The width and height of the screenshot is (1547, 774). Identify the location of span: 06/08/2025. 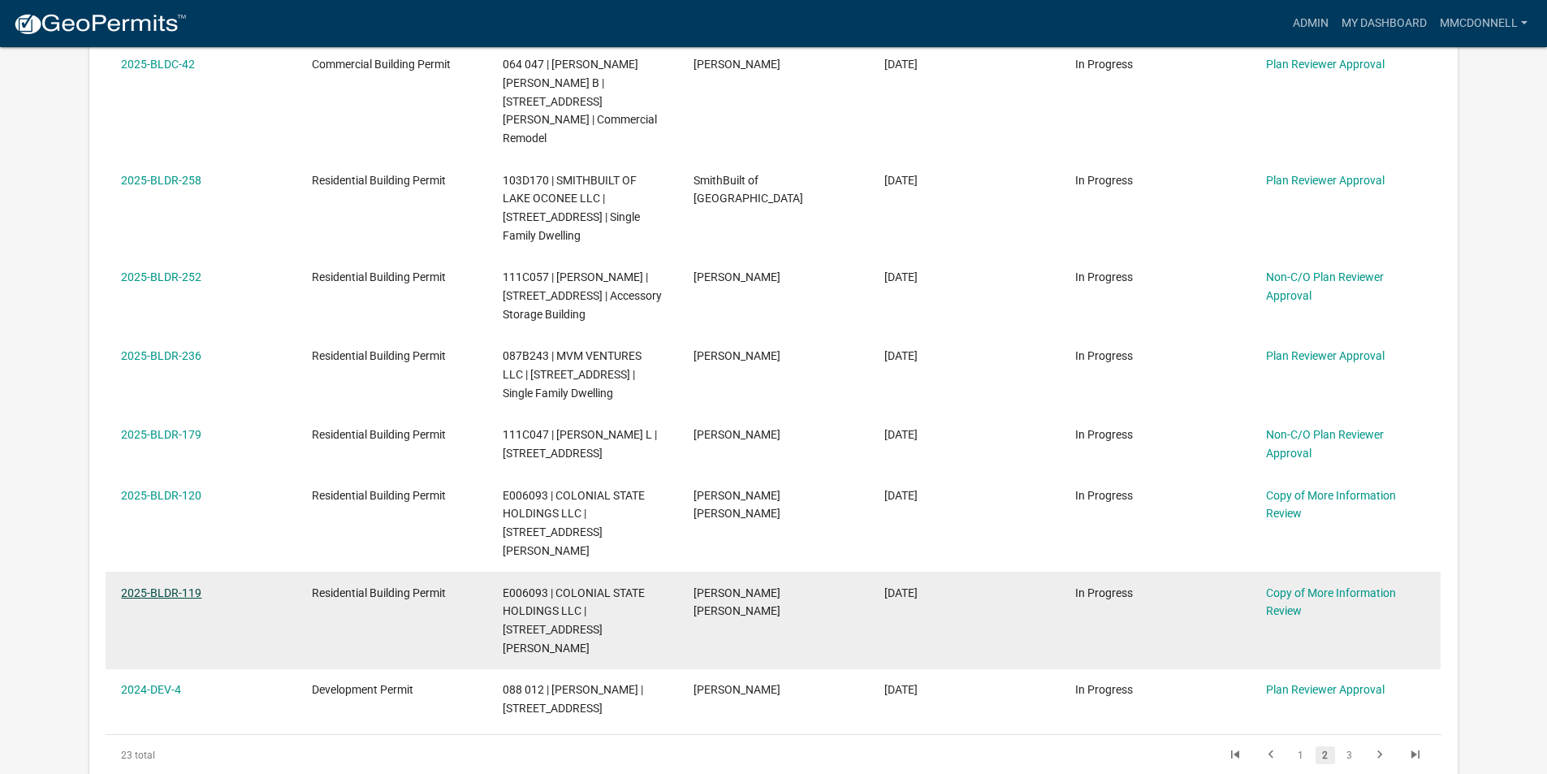
(901, 435).